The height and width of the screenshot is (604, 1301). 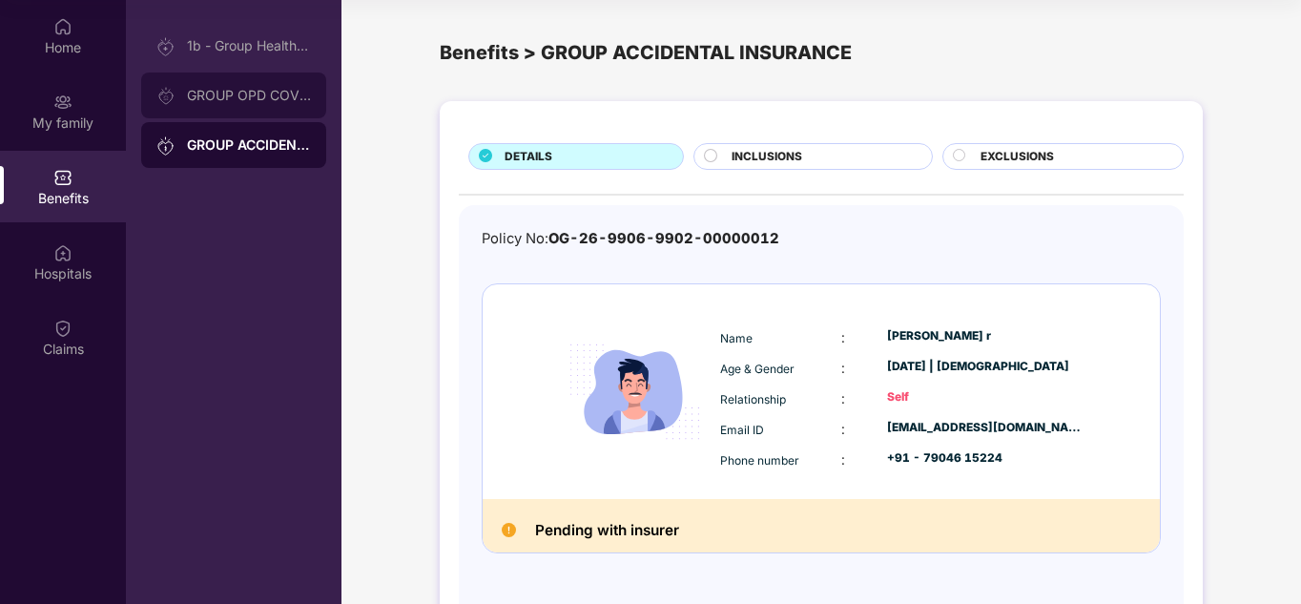 What do you see at coordinates (821, 52) in the screenshot?
I see `div: Benefits > GROUP ACCIDENTAL INSURANCE` at bounding box center [821, 52].